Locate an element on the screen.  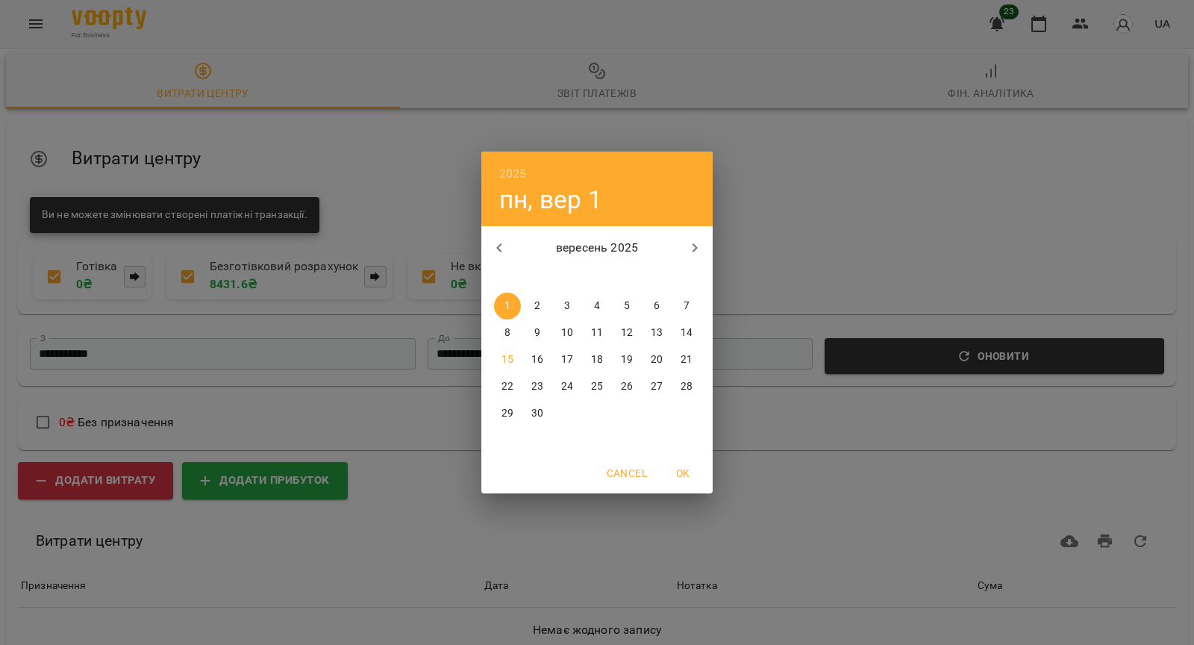
button: 9 is located at coordinates (537, 333).